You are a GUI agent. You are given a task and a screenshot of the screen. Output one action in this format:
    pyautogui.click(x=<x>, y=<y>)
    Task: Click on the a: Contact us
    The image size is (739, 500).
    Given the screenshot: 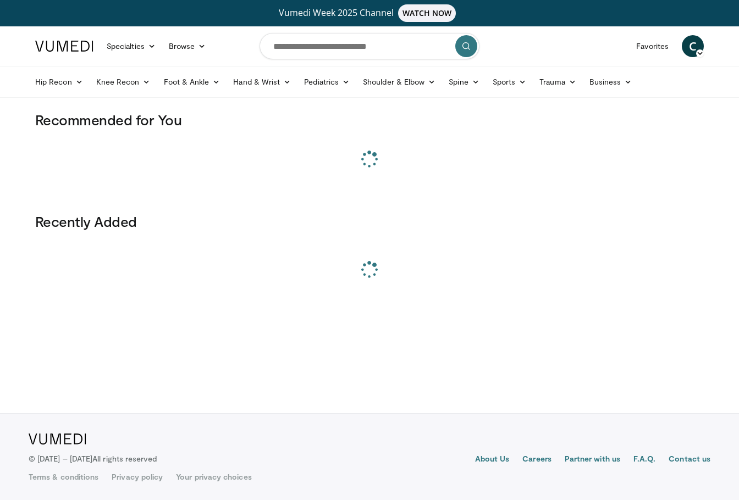 What is the action you would take?
    pyautogui.click(x=689, y=460)
    